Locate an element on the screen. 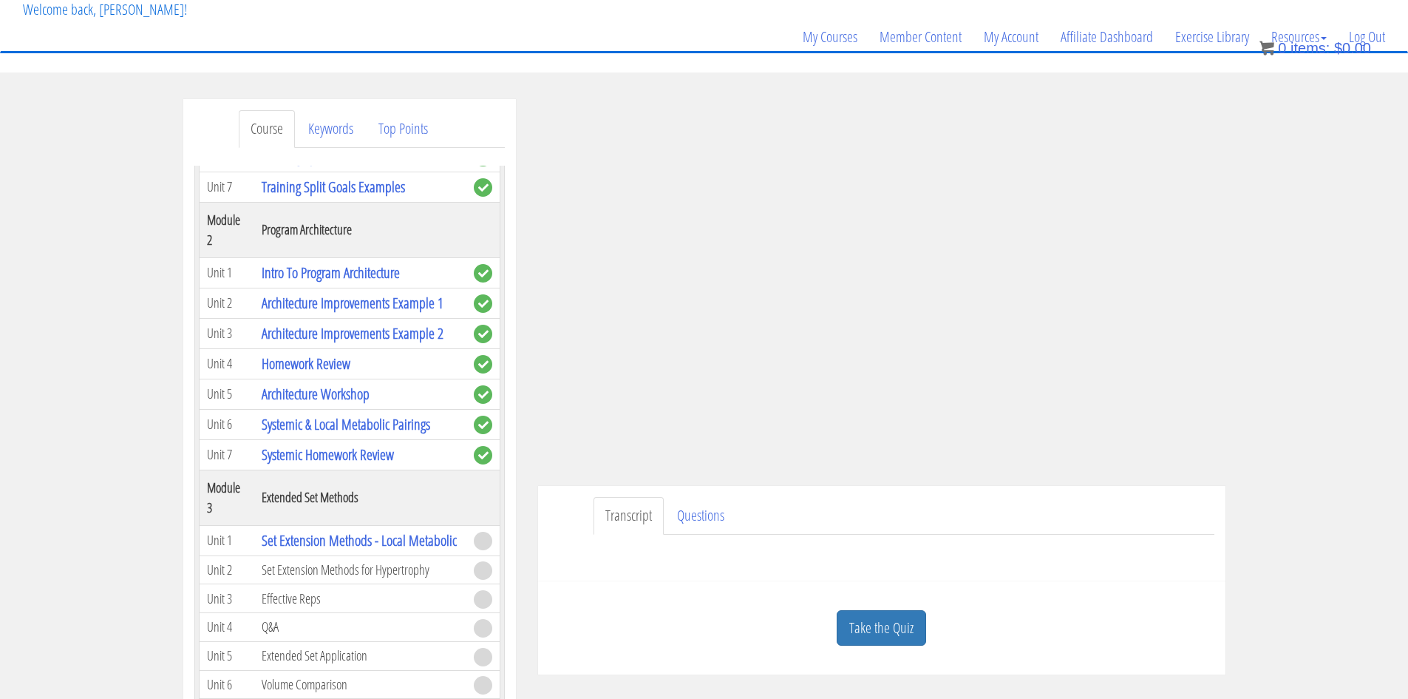  th: Program Architecture is located at coordinates (360, 229).